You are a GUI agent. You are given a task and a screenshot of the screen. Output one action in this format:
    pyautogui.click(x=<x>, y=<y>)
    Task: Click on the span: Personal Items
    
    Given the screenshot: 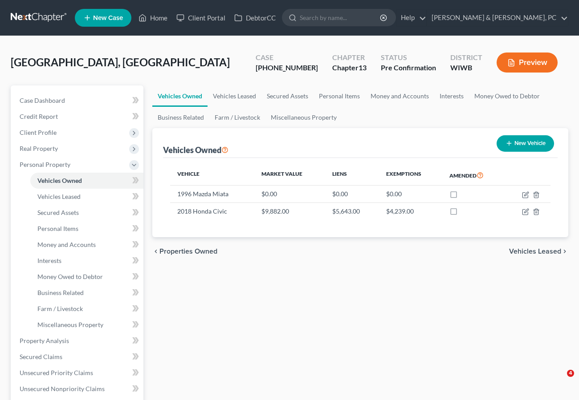 What is the action you would take?
    pyautogui.click(x=58, y=228)
    